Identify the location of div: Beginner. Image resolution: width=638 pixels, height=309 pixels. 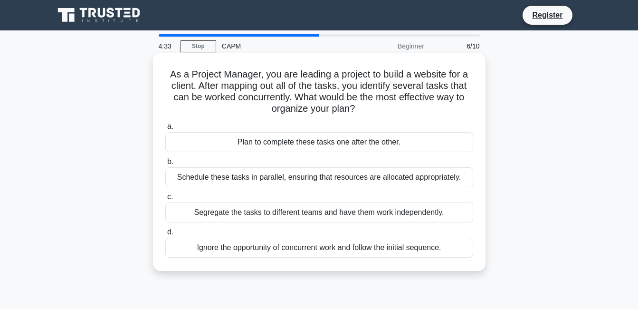
(388, 46).